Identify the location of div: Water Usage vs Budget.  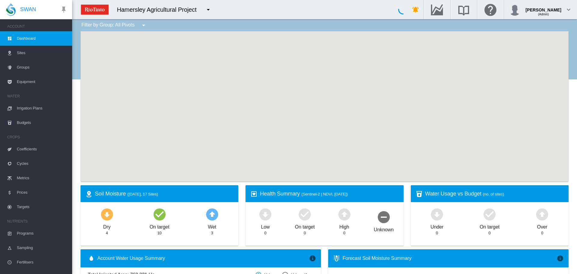
(494, 193).